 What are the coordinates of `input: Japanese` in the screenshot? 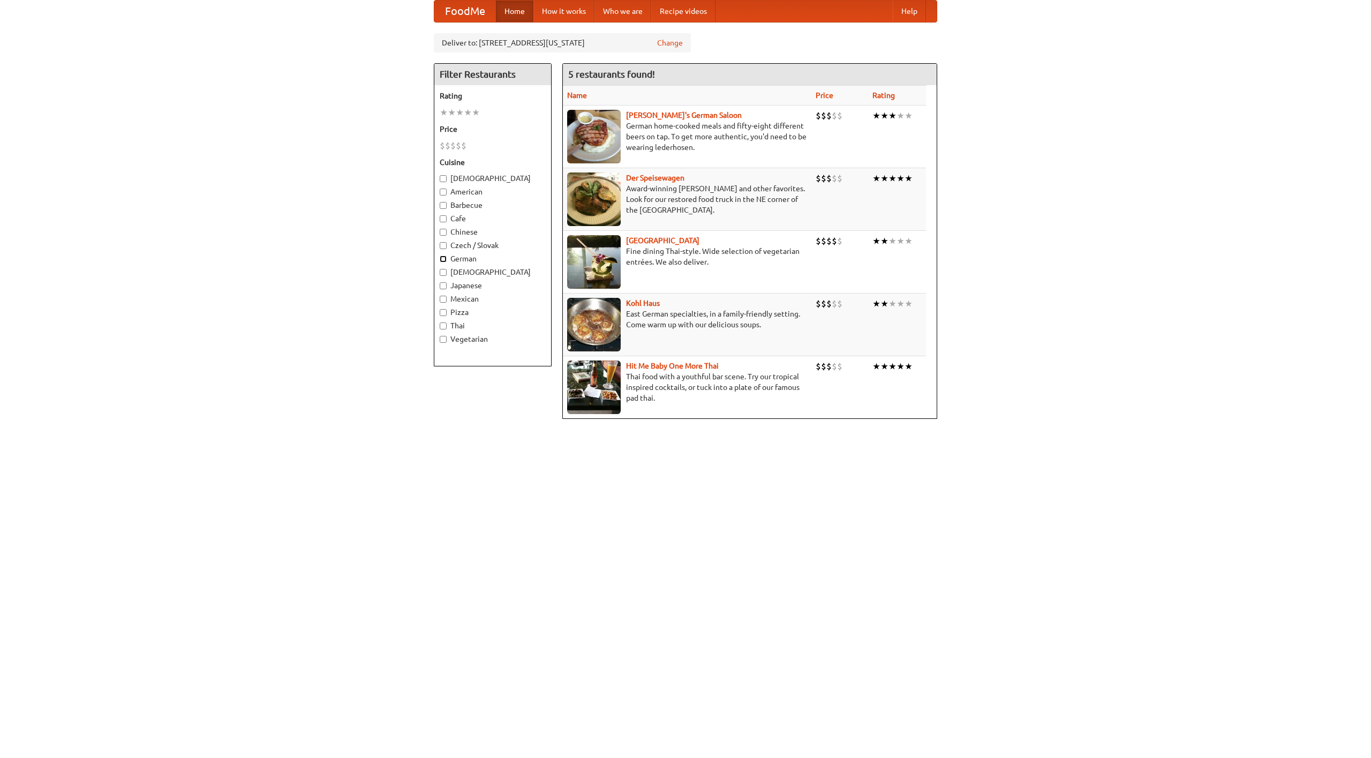 It's located at (443, 285).